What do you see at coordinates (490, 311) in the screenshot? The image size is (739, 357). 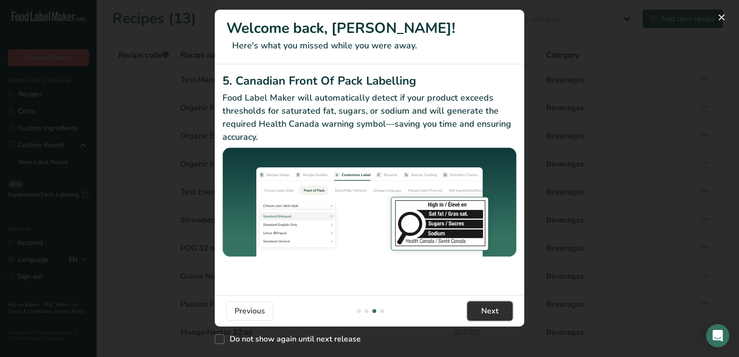 I see `button: Next` at bounding box center [490, 311].